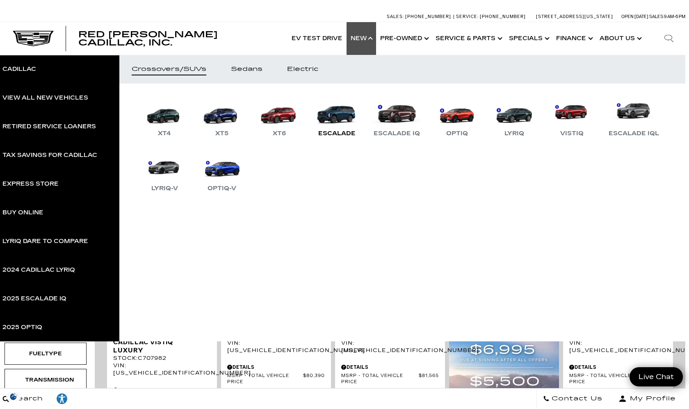 The width and height of the screenshot is (689, 409). I want to click on a: Escalade IQ, so click(397, 117).